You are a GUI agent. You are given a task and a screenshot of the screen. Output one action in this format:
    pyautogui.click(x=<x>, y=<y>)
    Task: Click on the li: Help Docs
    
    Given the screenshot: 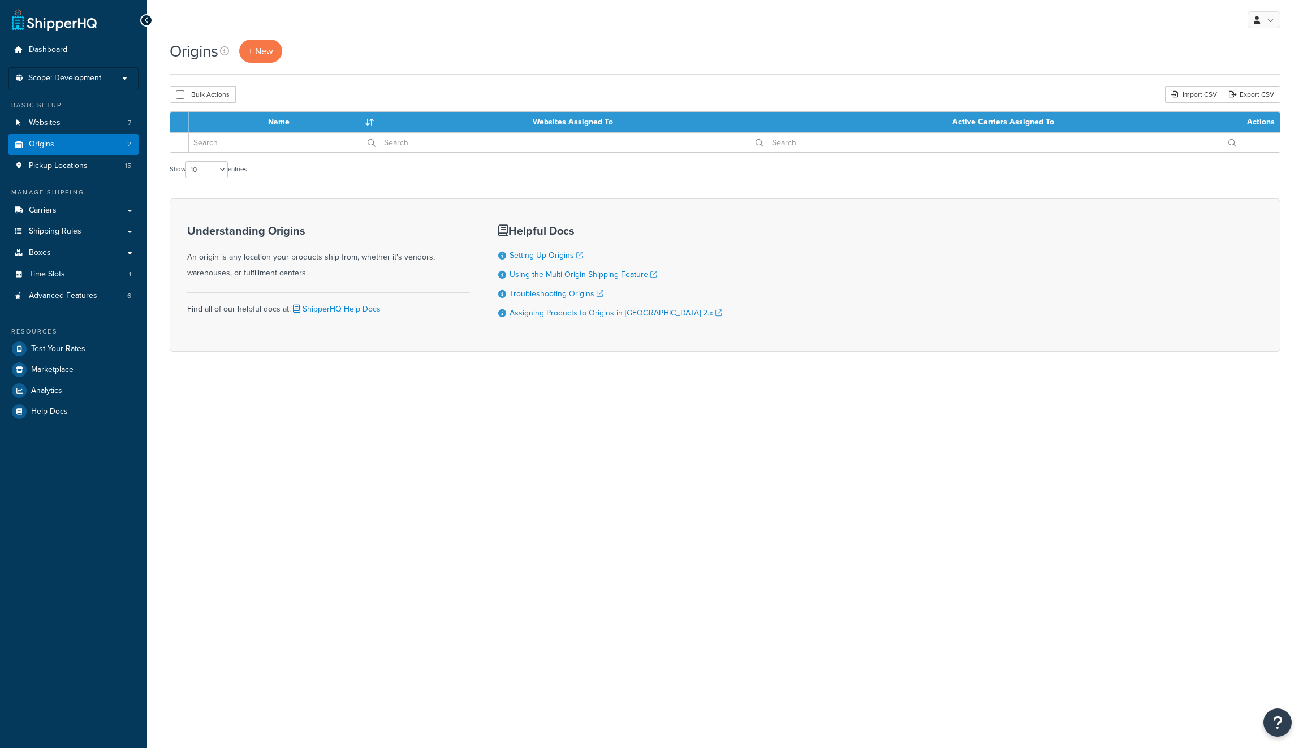 What is the action you would take?
    pyautogui.click(x=74, y=412)
    